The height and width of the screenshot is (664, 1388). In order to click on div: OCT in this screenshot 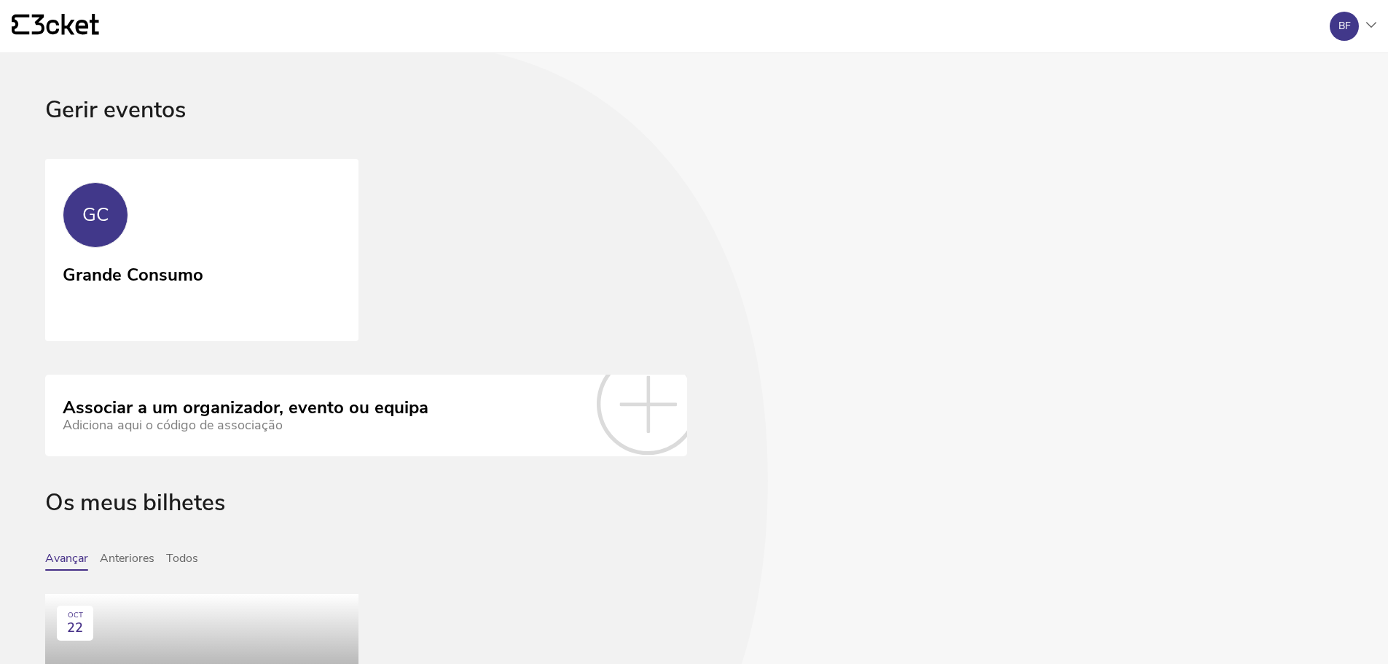, I will do `click(75, 616)`.